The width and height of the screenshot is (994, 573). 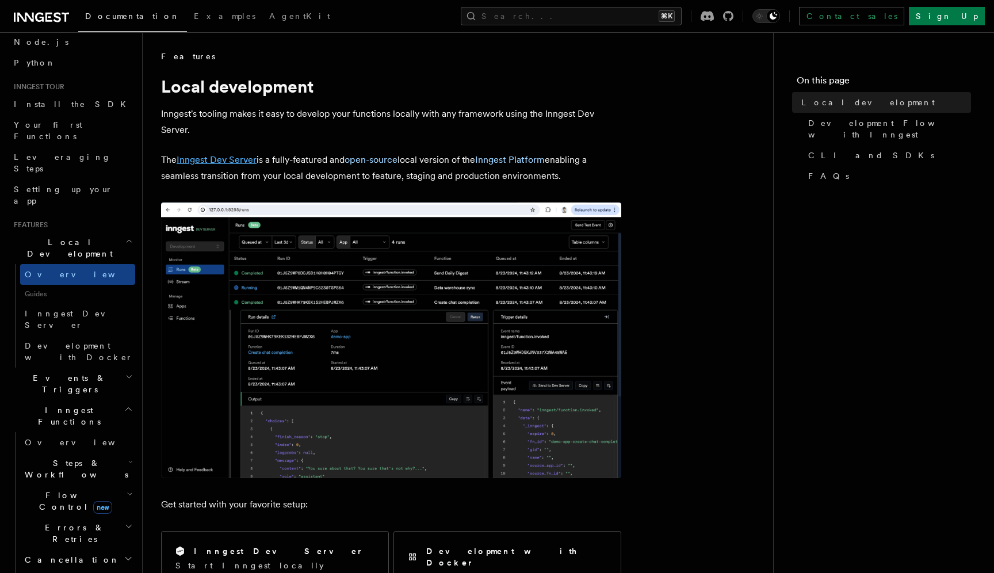 I want to click on span: Python, so click(x=35, y=63).